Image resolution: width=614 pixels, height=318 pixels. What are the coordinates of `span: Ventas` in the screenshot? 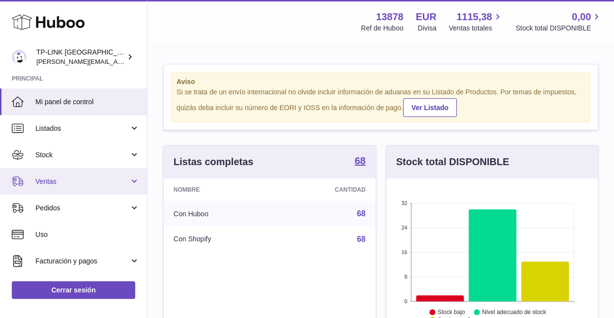 It's located at (82, 181).